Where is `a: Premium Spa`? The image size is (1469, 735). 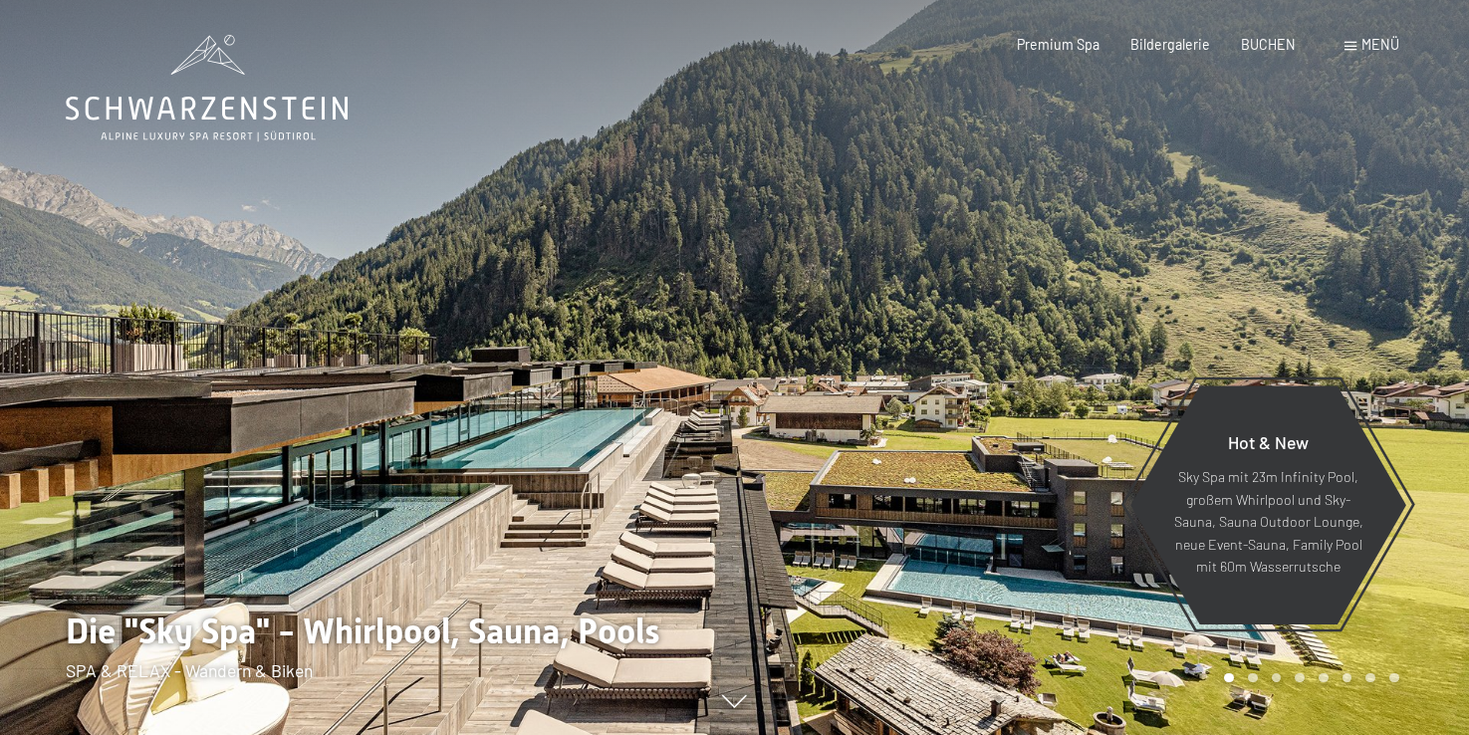
a: Premium Spa is located at coordinates (1058, 44).